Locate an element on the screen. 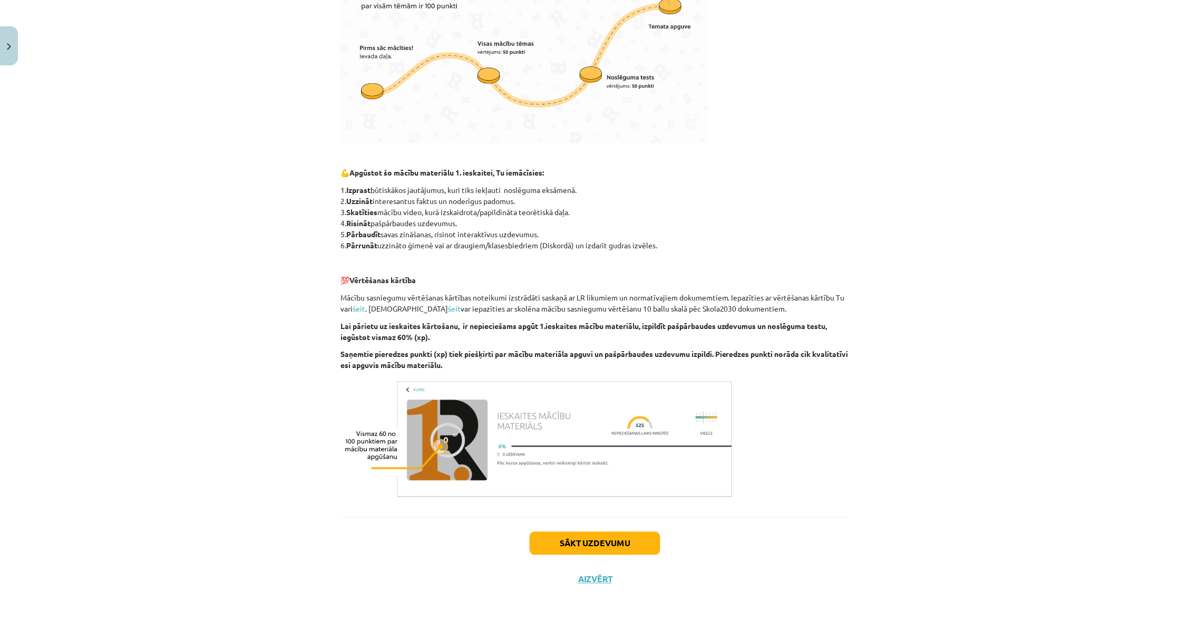 This screenshot has width=1190, height=620. button: Sākt uzdevumu is located at coordinates (595, 543).